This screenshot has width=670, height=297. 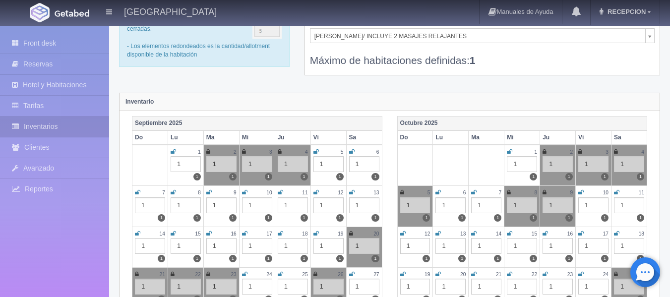 What do you see at coordinates (233, 274) in the screenshot?
I see `small: 23` at bounding box center [233, 274].